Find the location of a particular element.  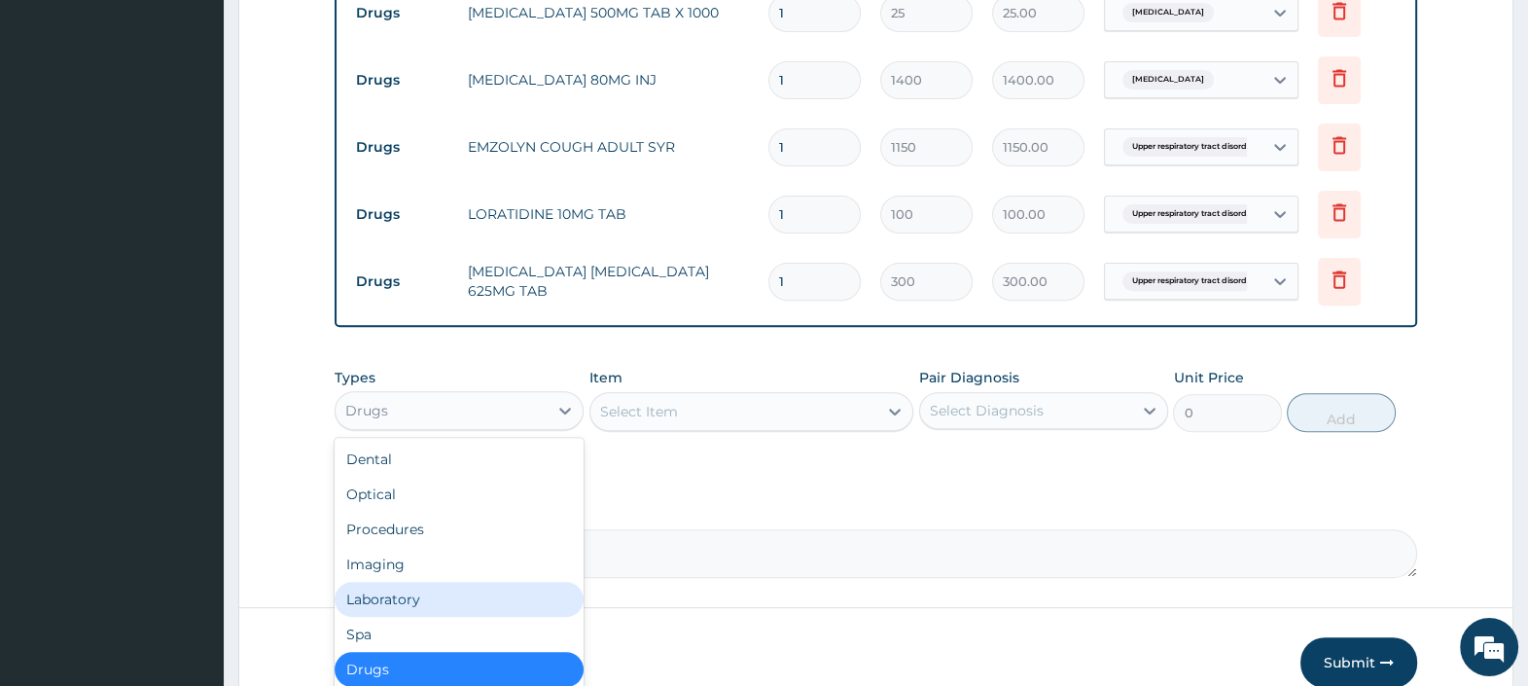

td: LORATIDINE 10MG TAB is located at coordinates (608, 214).